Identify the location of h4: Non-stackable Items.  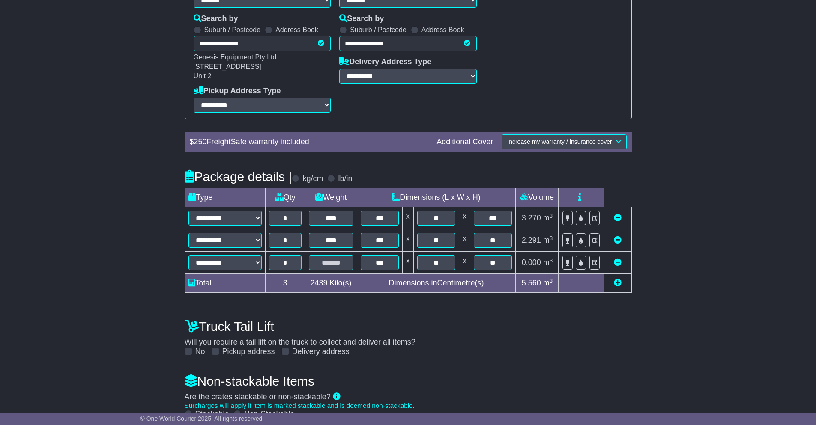
(408, 381).